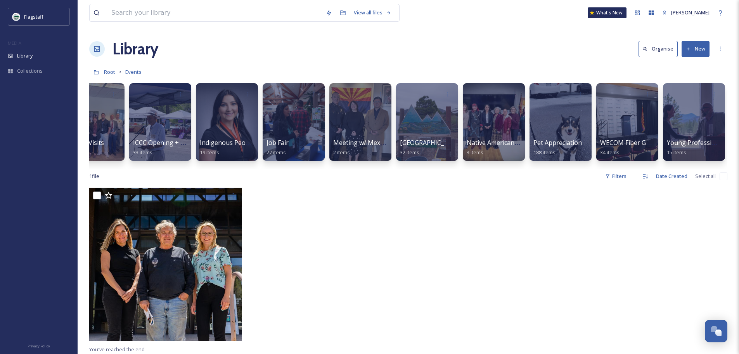  Describe the element at coordinates (610, 152) in the screenshot. I see `span: 34 items` at that location.